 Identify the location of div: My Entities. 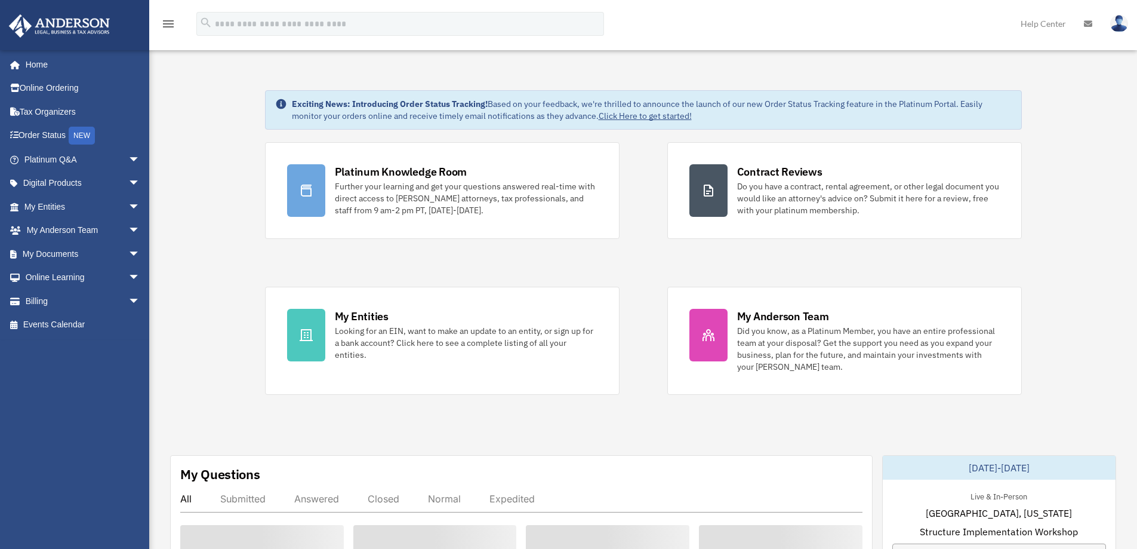
(362, 316).